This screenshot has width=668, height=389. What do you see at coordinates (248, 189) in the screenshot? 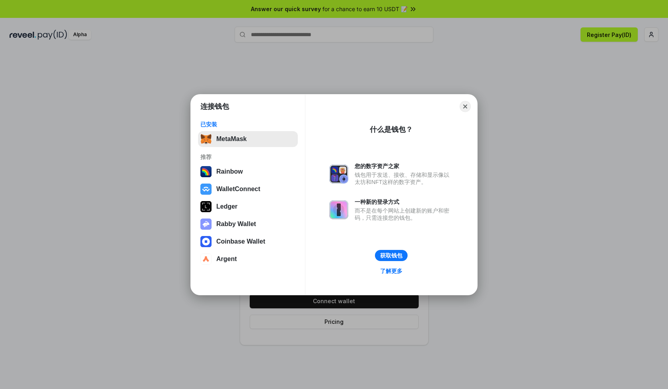
I see `button: WalletConnect` at bounding box center [248, 189].